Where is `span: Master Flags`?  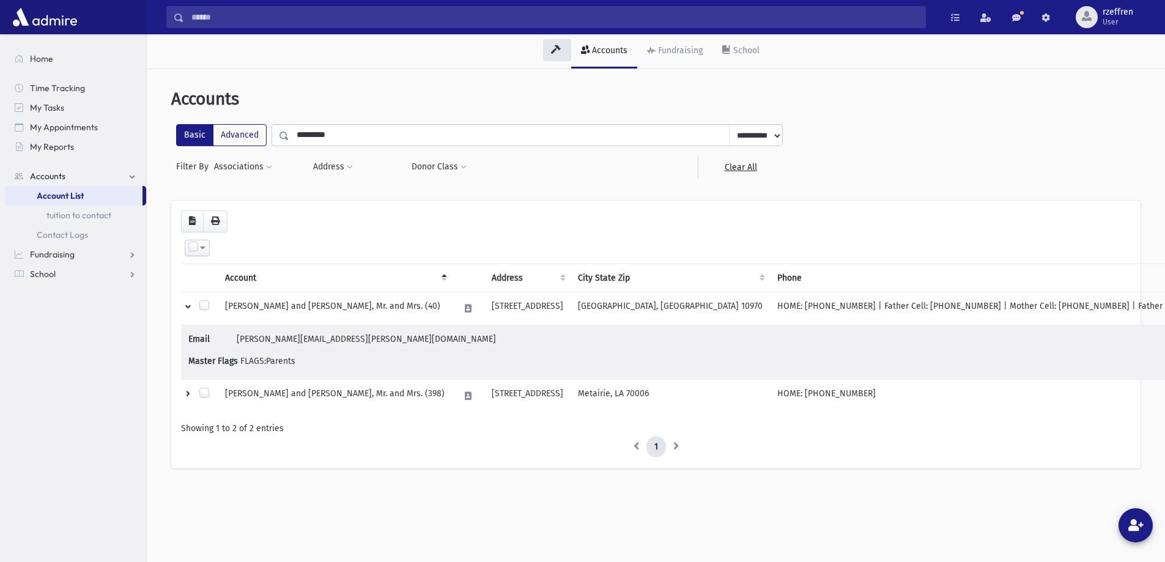
span: Master Flags is located at coordinates (213, 361).